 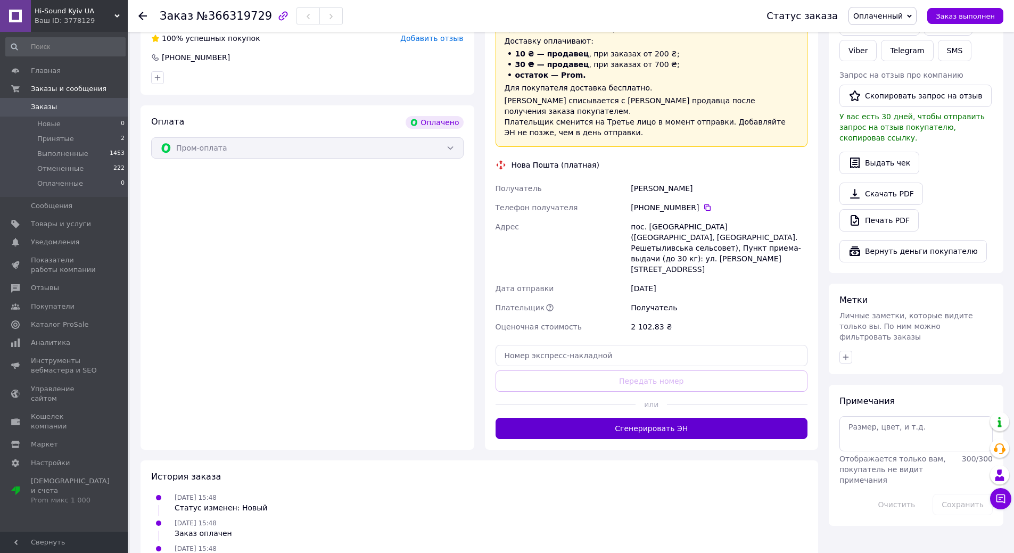 I want to click on div: Доставку оплачивают:, so click(x=652, y=41).